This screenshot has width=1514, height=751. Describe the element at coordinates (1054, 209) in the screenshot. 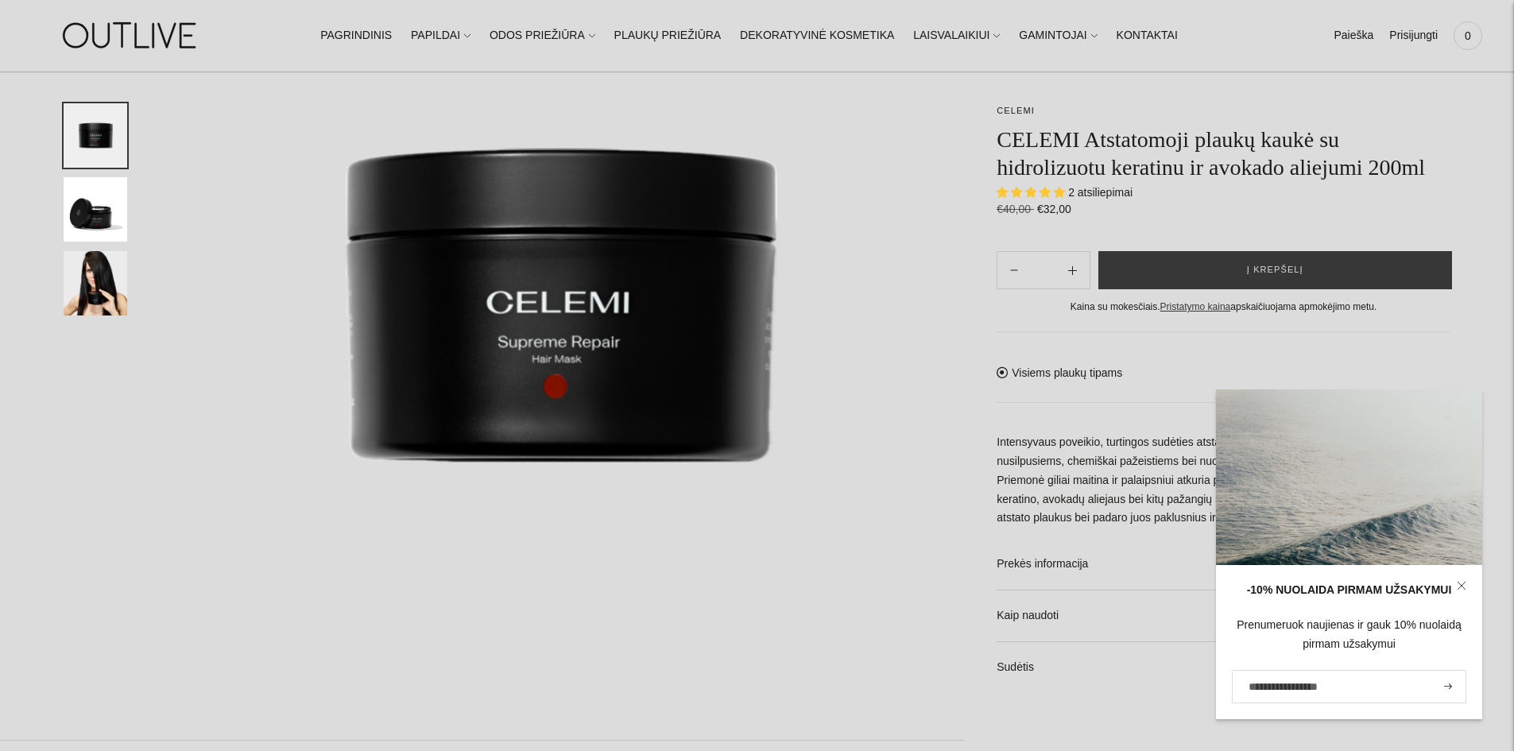

I see `span: €32,00` at that location.